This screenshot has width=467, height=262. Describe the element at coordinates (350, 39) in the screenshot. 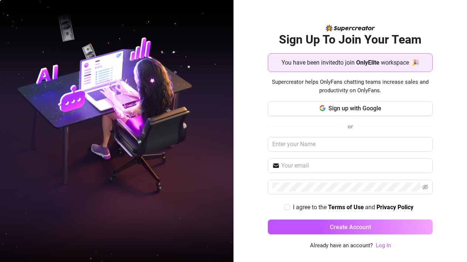

I see `h2: Sign Up To Join Your Team` at that location.